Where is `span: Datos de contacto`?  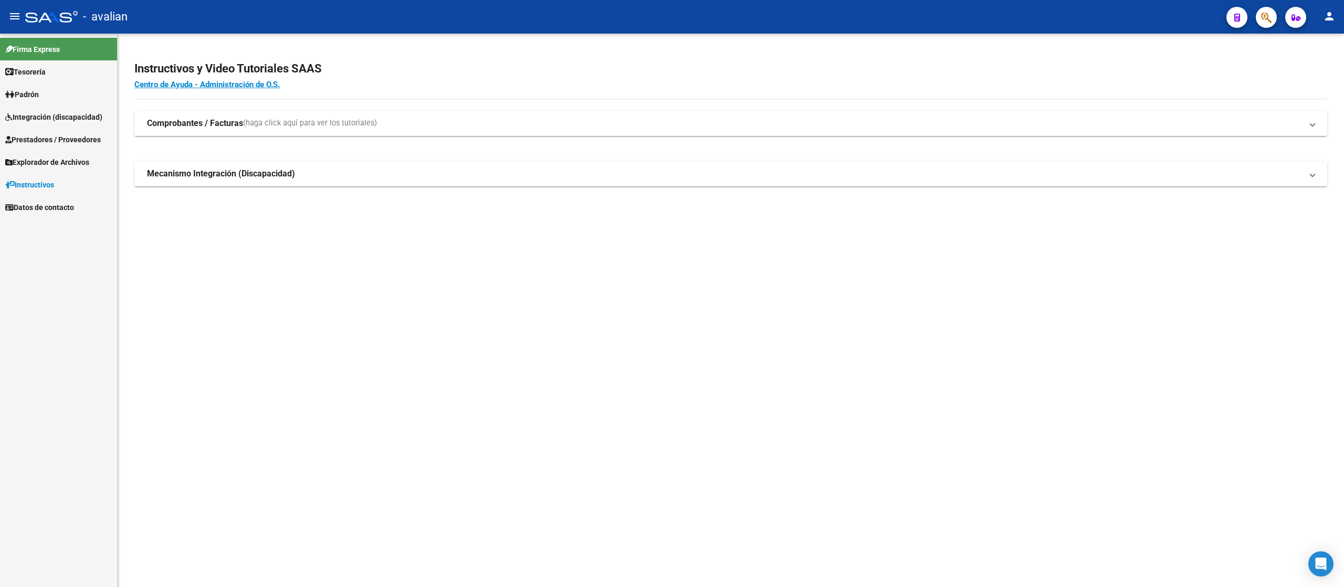 span: Datos de contacto is located at coordinates (39, 207).